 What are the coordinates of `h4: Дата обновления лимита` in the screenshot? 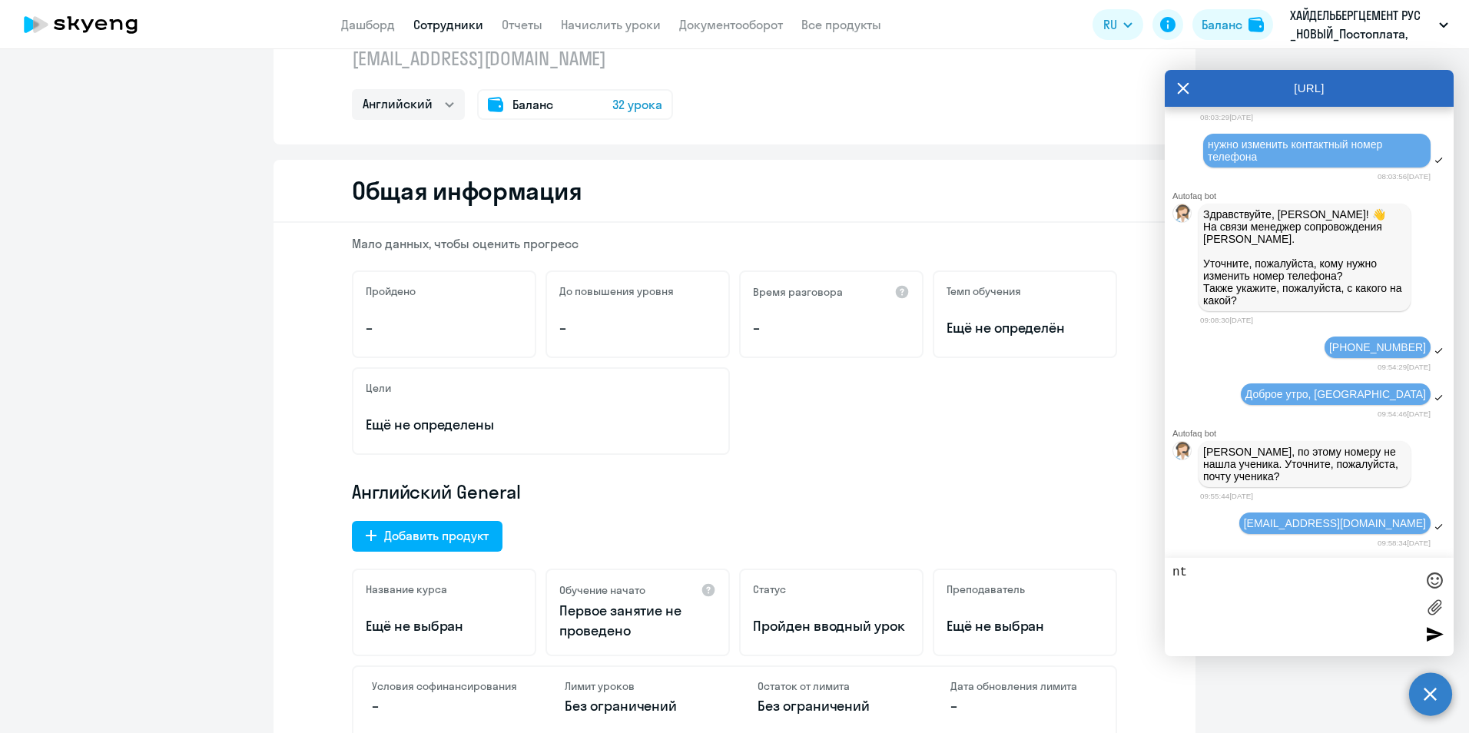 It's located at (1023, 686).